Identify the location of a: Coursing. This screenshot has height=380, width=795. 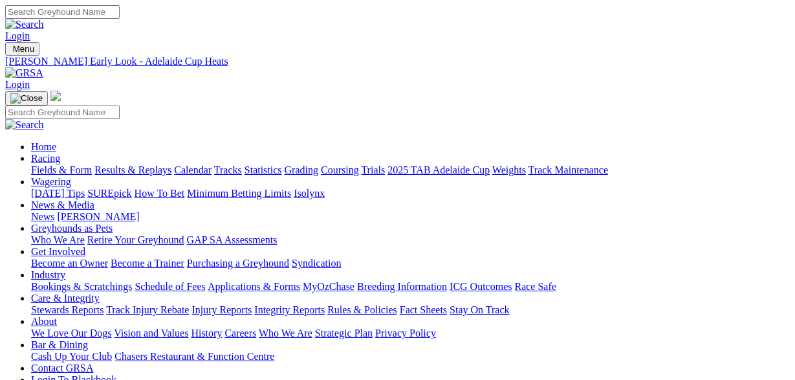
(340, 169).